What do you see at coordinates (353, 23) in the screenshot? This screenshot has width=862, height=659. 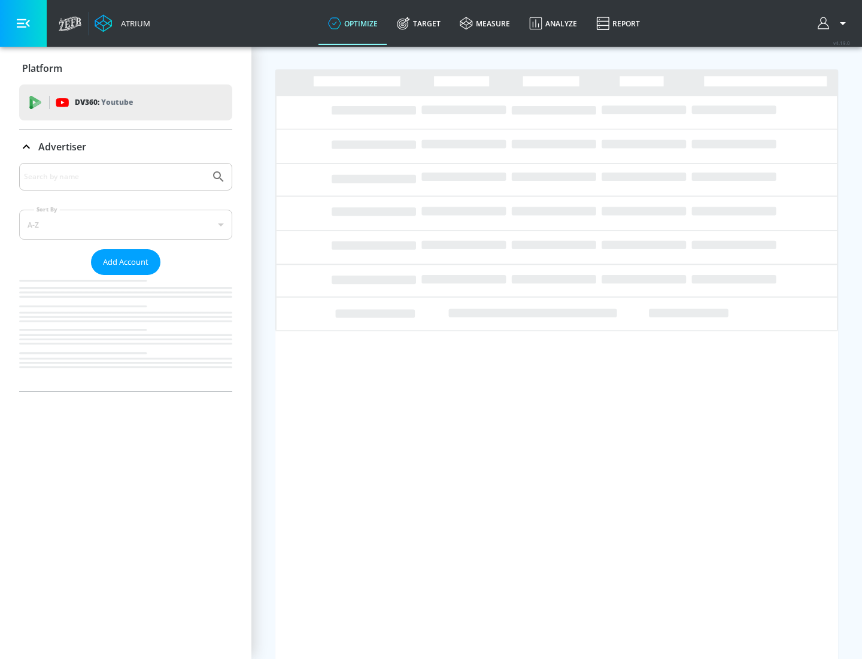 I see `a: optimize` at bounding box center [353, 23].